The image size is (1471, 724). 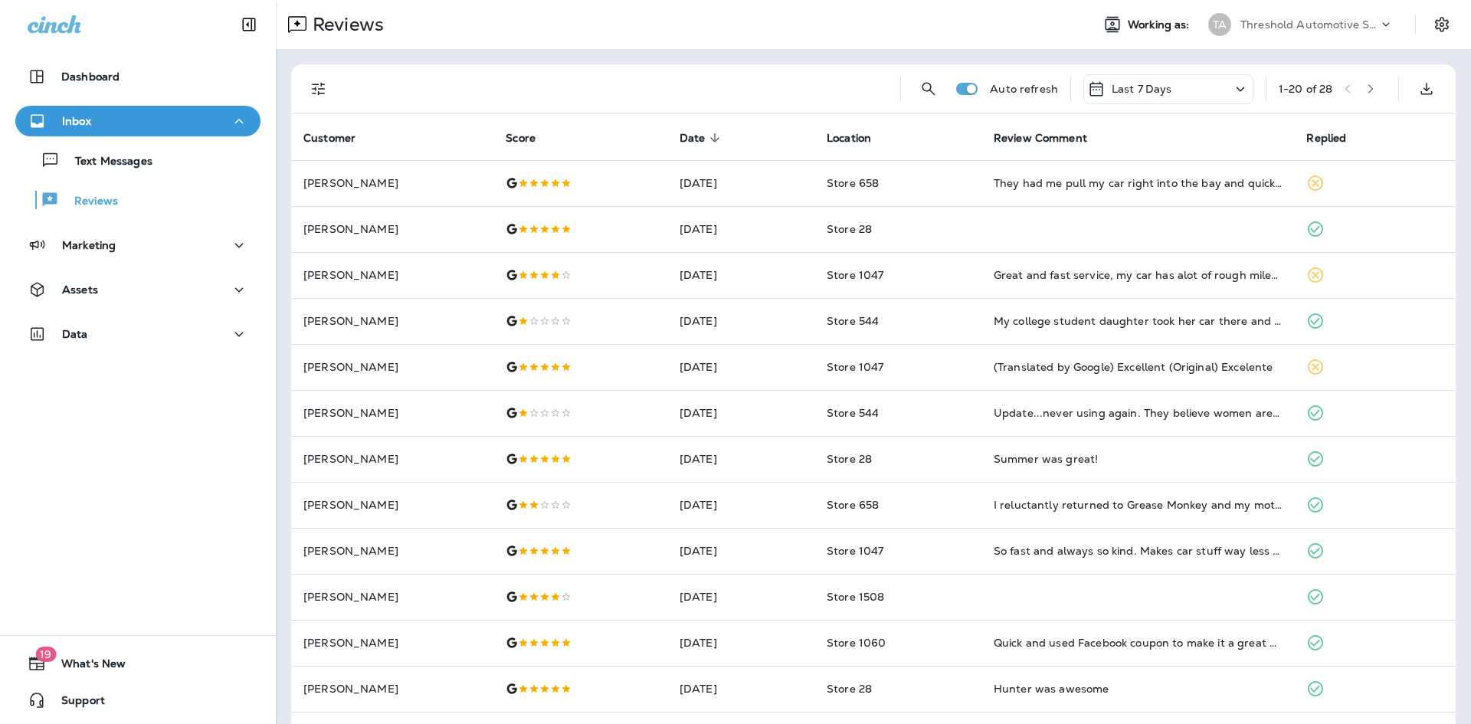 What do you see at coordinates (319, 89) in the screenshot?
I see `button: Filters` at bounding box center [319, 89].